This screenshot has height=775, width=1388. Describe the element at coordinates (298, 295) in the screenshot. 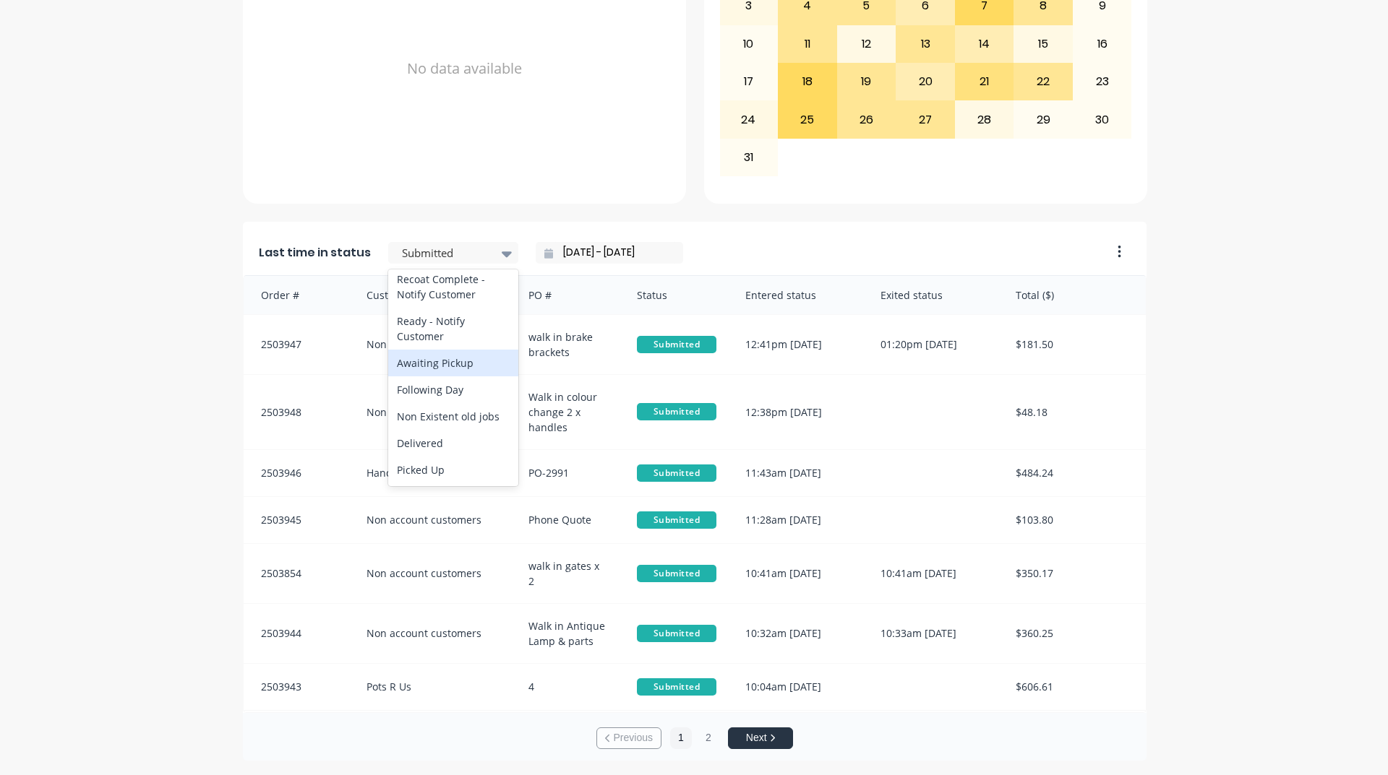

I see `div: Order #` at that location.